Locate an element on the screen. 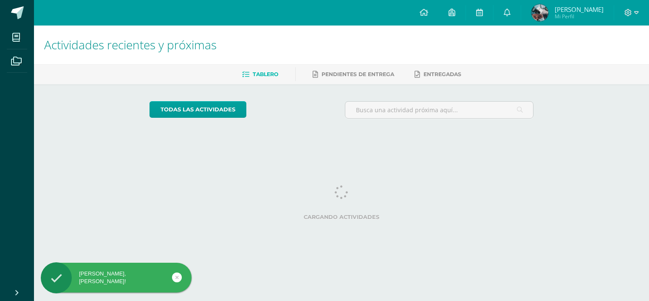  span: Actividades recientes y próximas is located at coordinates (130, 45).